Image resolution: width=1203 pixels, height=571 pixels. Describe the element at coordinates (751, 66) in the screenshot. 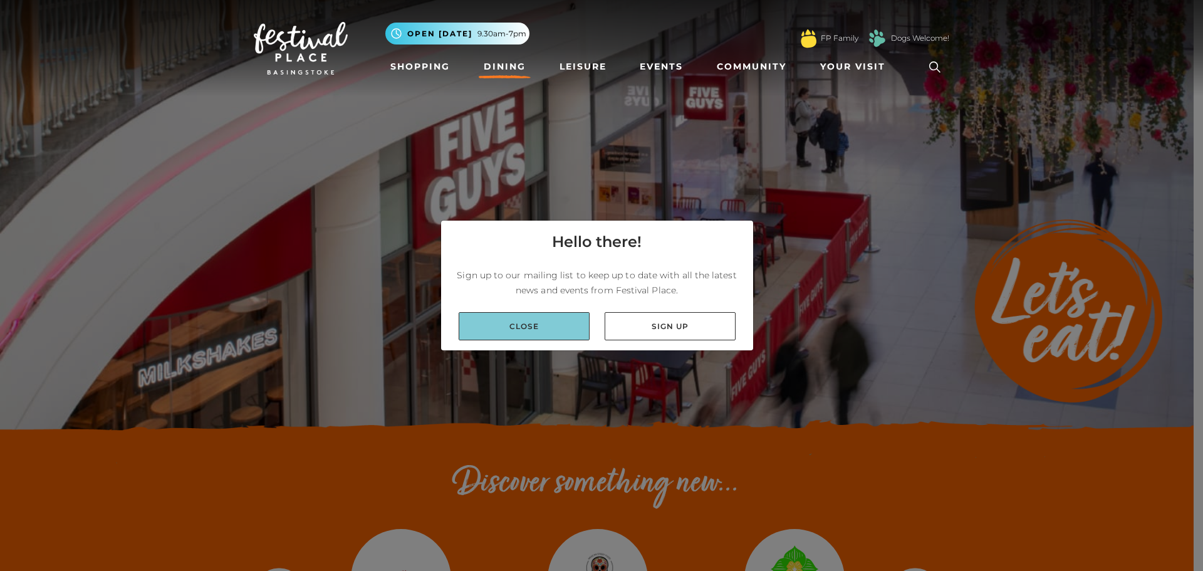

I see `a: Community` at that location.